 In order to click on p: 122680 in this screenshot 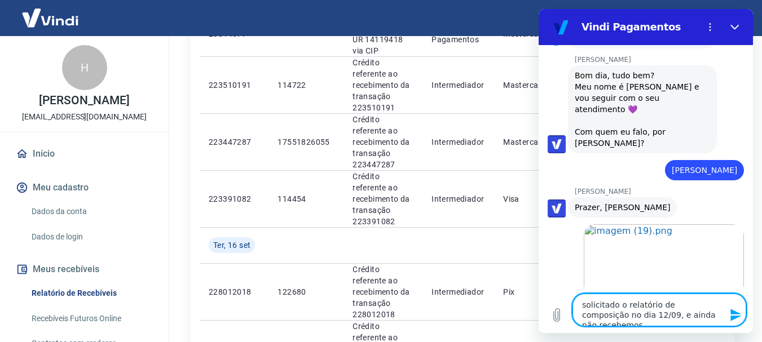, I will do `click(306, 292)`.